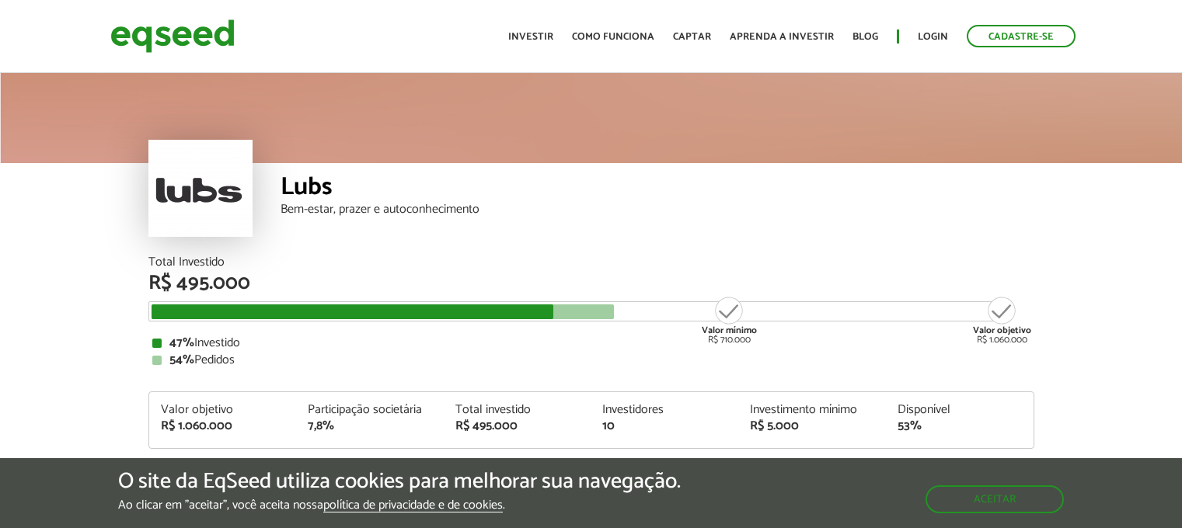 The image size is (1182, 528). What do you see at coordinates (172, 36) in the screenshot?
I see `img: EqSeed` at bounding box center [172, 36].